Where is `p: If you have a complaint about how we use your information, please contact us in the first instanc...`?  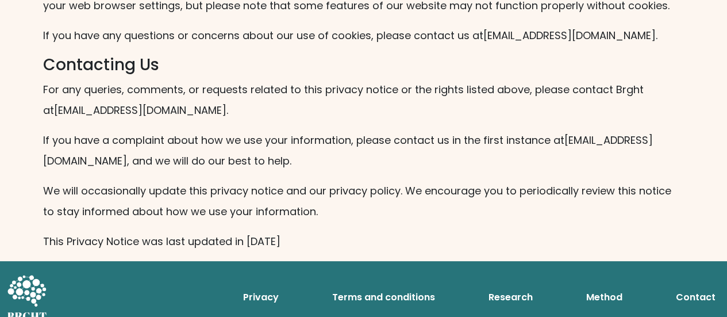 p: If you have a complaint about how we use your information, please contact us in the first instanc... is located at coordinates (364, 151).